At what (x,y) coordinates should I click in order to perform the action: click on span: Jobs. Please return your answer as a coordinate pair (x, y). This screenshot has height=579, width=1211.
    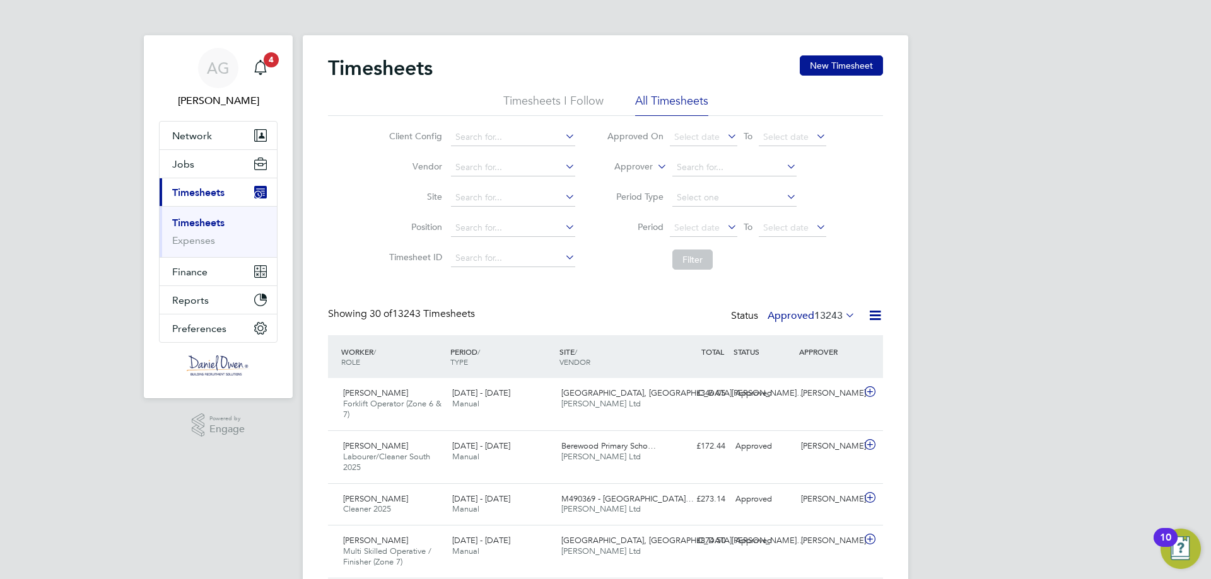
    Looking at the image, I should click on (183, 164).